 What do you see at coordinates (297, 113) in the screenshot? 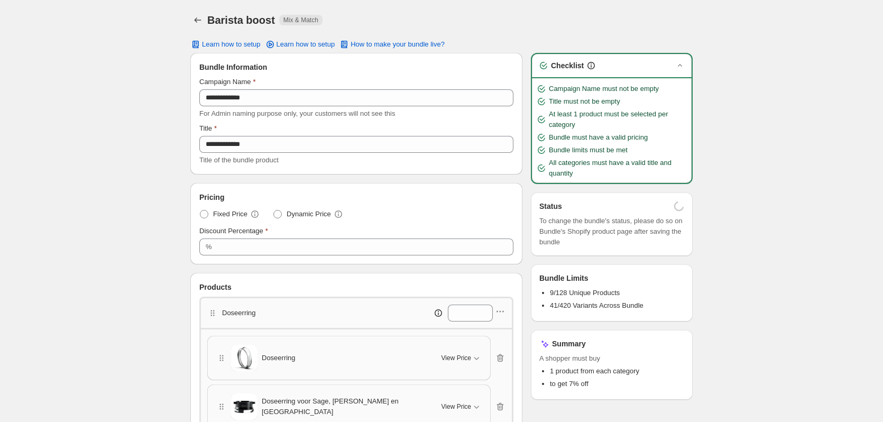
I see `span: For Admin naming purpose only, your customers will not see this` at bounding box center [297, 113].